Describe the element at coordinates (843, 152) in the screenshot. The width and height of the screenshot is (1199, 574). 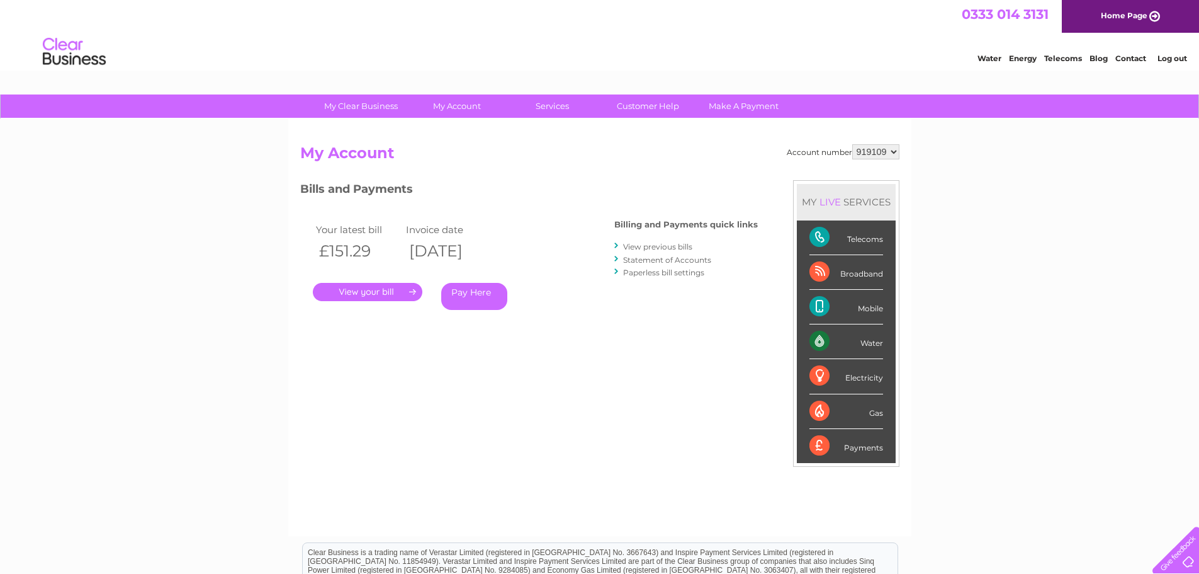
I see `div: Account number` at that location.